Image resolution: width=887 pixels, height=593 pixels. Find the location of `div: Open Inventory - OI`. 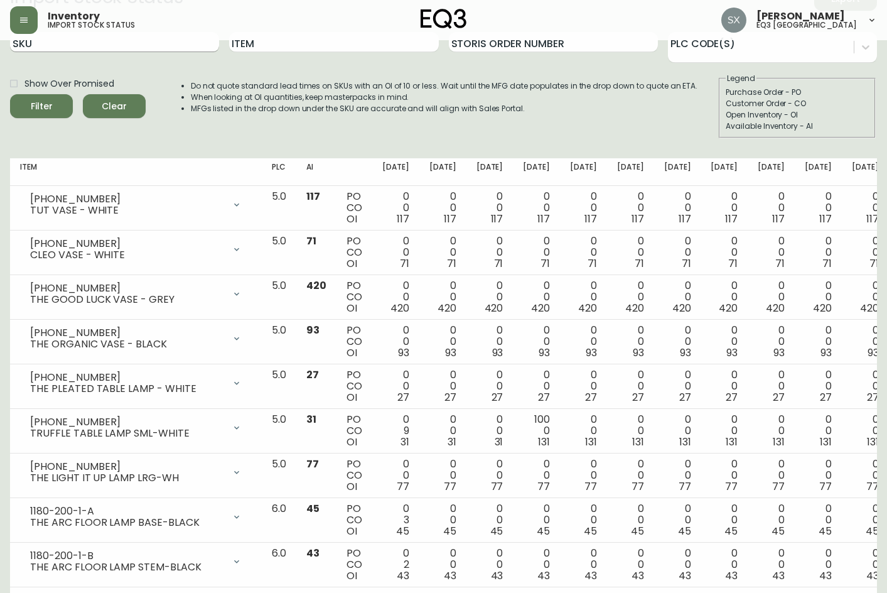

div: Open Inventory - OI is located at coordinates (798, 115).